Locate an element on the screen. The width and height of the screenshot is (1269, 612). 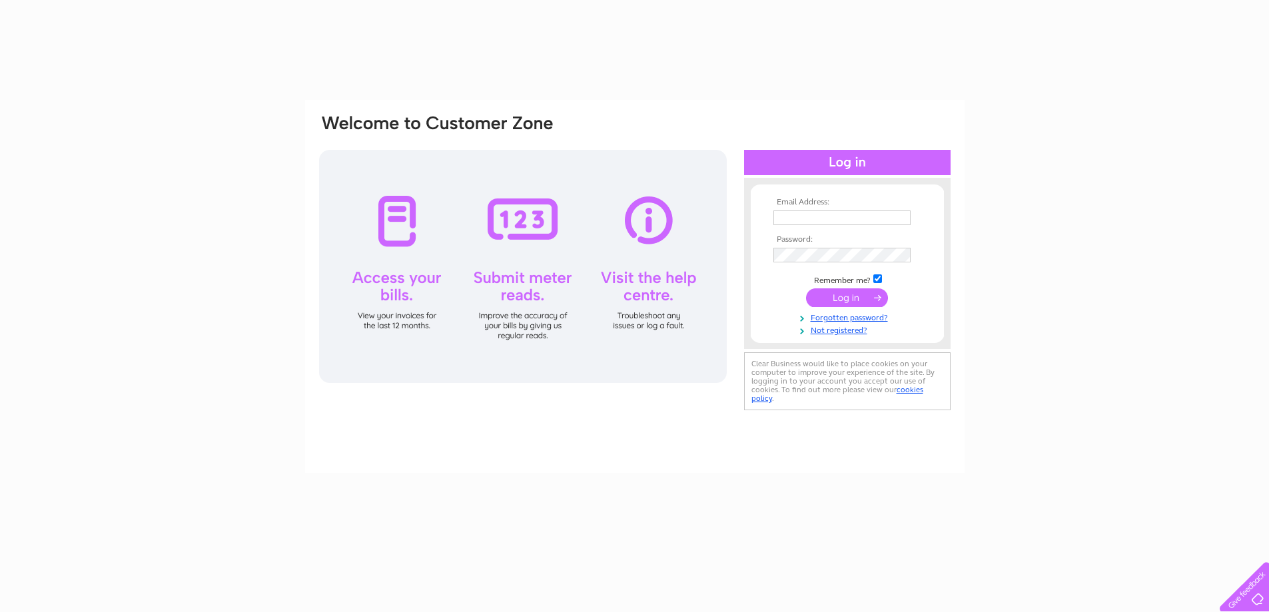
div: Clear Business would like to place cookies on your computer to improve your experience of the sit... is located at coordinates (848, 381).